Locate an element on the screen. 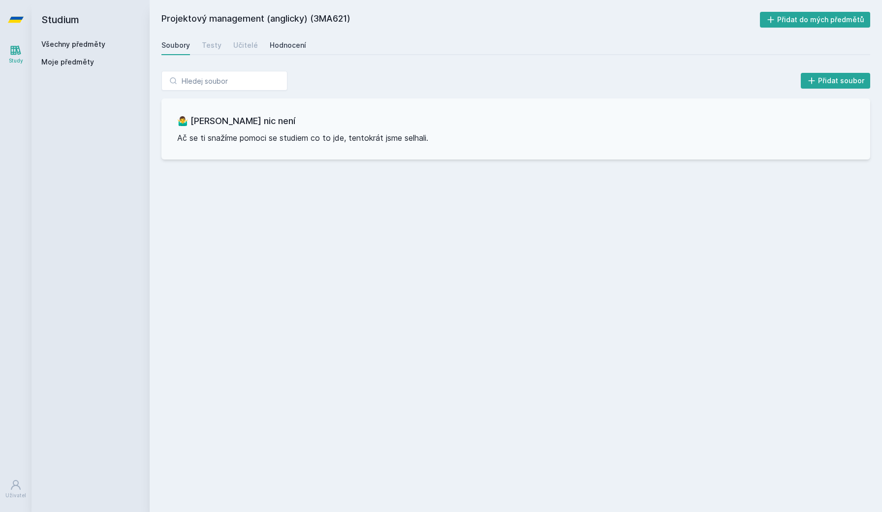  a: Study is located at coordinates (16, 54).